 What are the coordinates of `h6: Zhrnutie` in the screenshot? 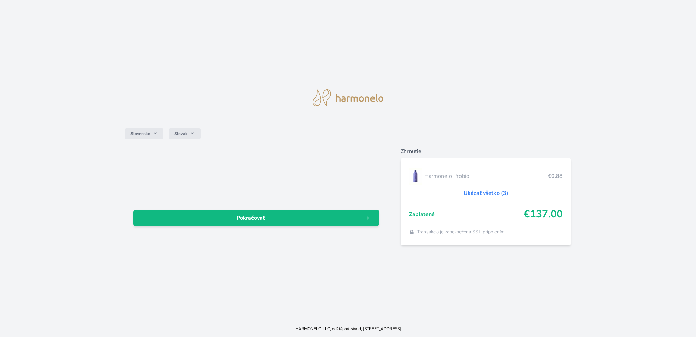 It's located at (486, 151).